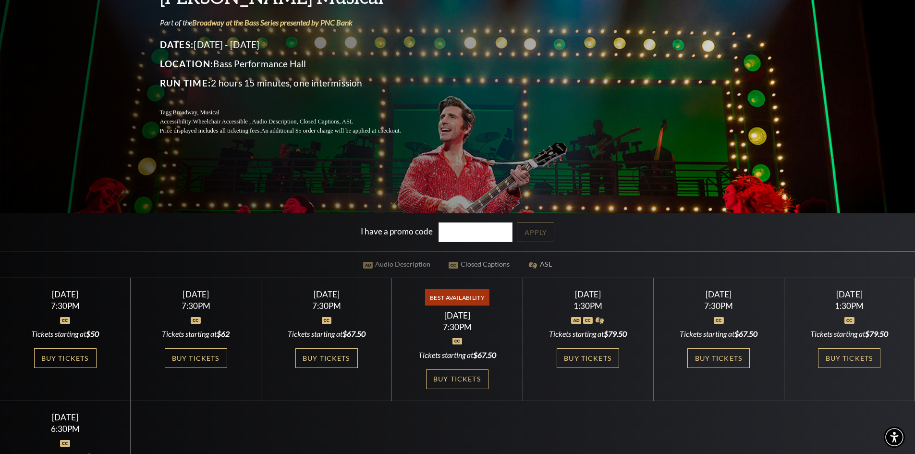  I want to click on span: Best Availability, so click(457, 297).